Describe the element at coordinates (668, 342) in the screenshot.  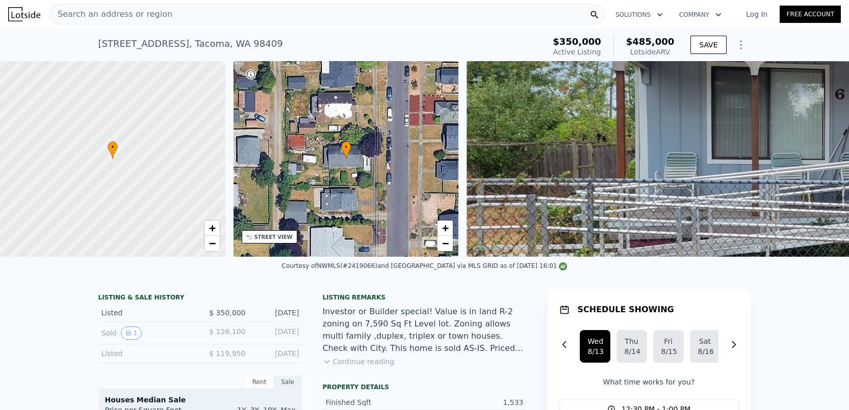
I see `div: Fri` at that location.